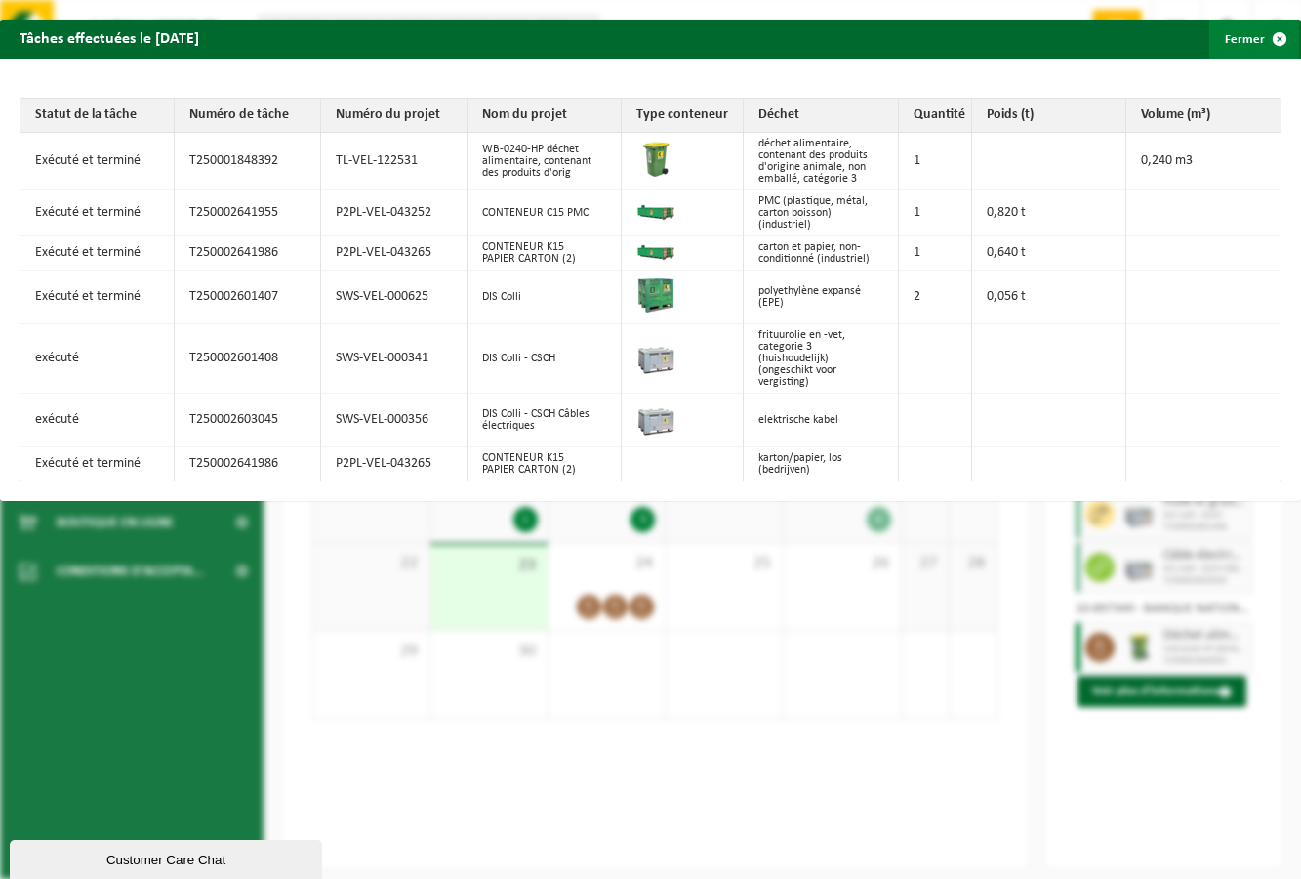  What do you see at coordinates (1049, 115) in the screenshot?
I see `th: Poids (t)` at bounding box center [1049, 115].